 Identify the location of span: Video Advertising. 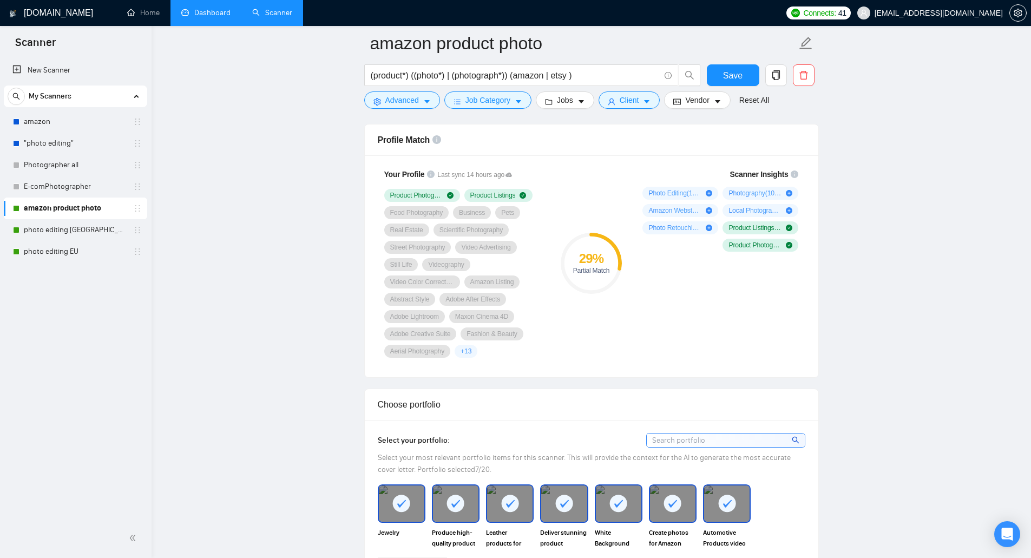
(485, 247).